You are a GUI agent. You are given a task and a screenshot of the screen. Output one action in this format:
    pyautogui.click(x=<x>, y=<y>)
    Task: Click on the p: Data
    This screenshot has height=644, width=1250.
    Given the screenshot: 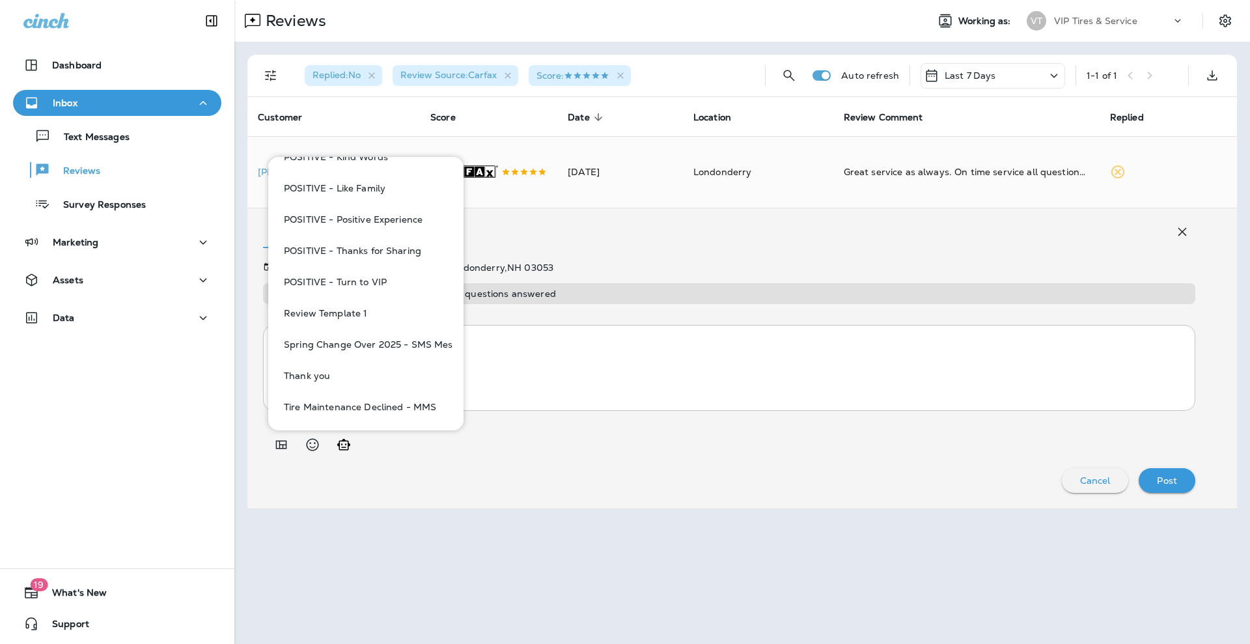 What is the action you would take?
    pyautogui.click(x=64, y=318)
    